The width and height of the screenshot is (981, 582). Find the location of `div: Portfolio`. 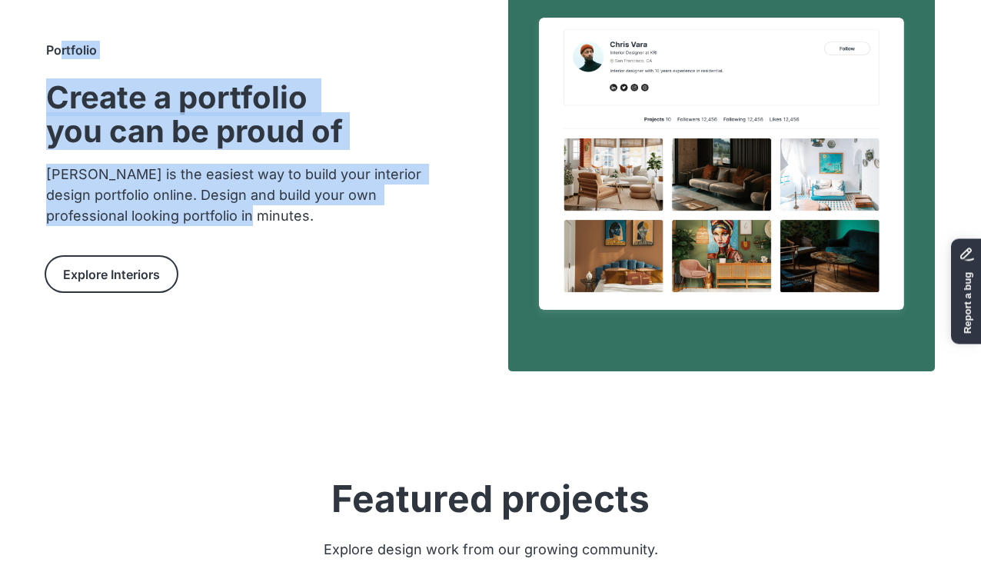

div: Portfolio is located at coordinates (71, 51).